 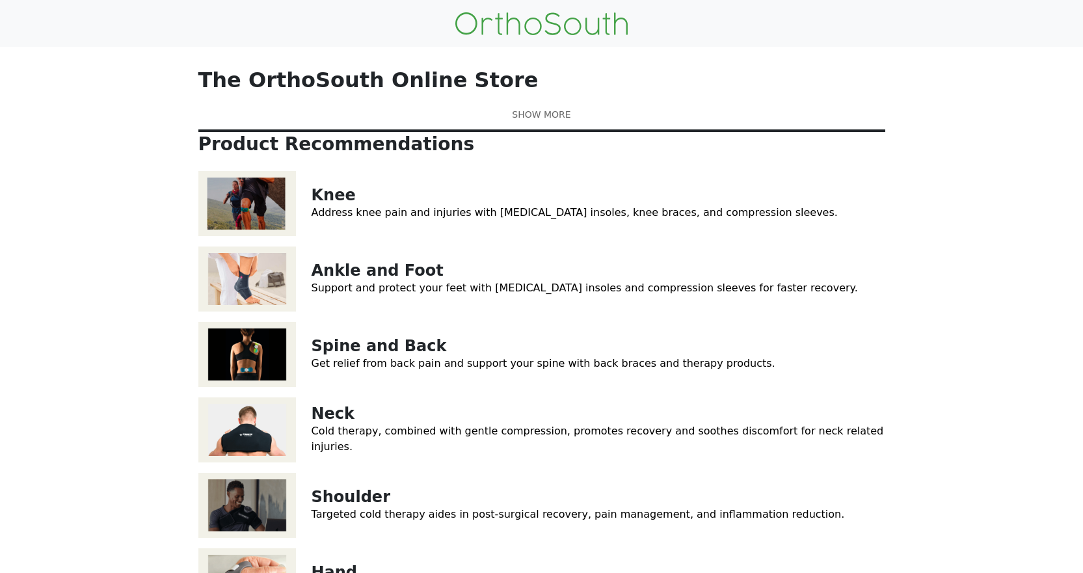 I want to click on a: Ankle and Foot, so click(x=377, y=270).